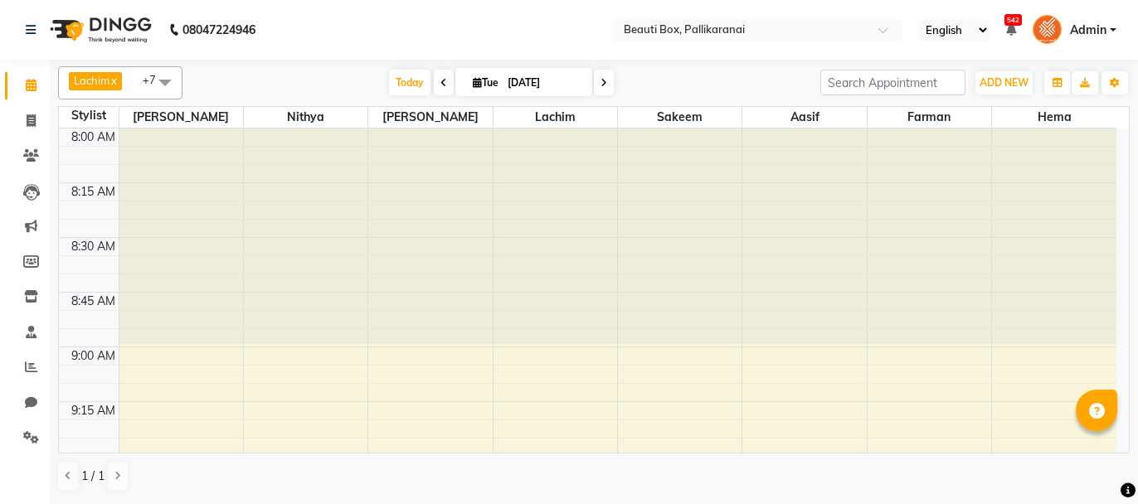  Describe the element at coordinates (804, 117) in the screenshot. I see `span: Aasif` at that location.